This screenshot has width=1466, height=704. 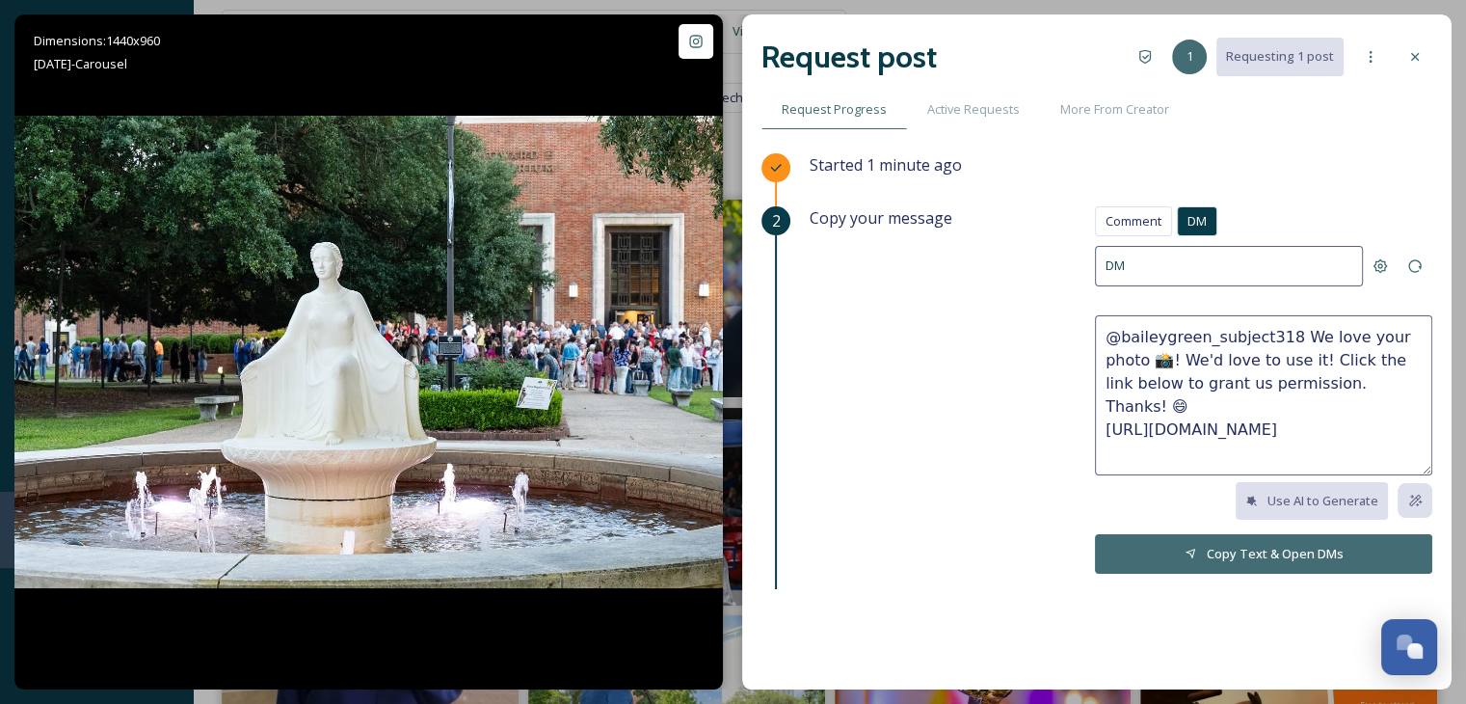 I want to click on span: Request Progress, so click(x=834, y=109).